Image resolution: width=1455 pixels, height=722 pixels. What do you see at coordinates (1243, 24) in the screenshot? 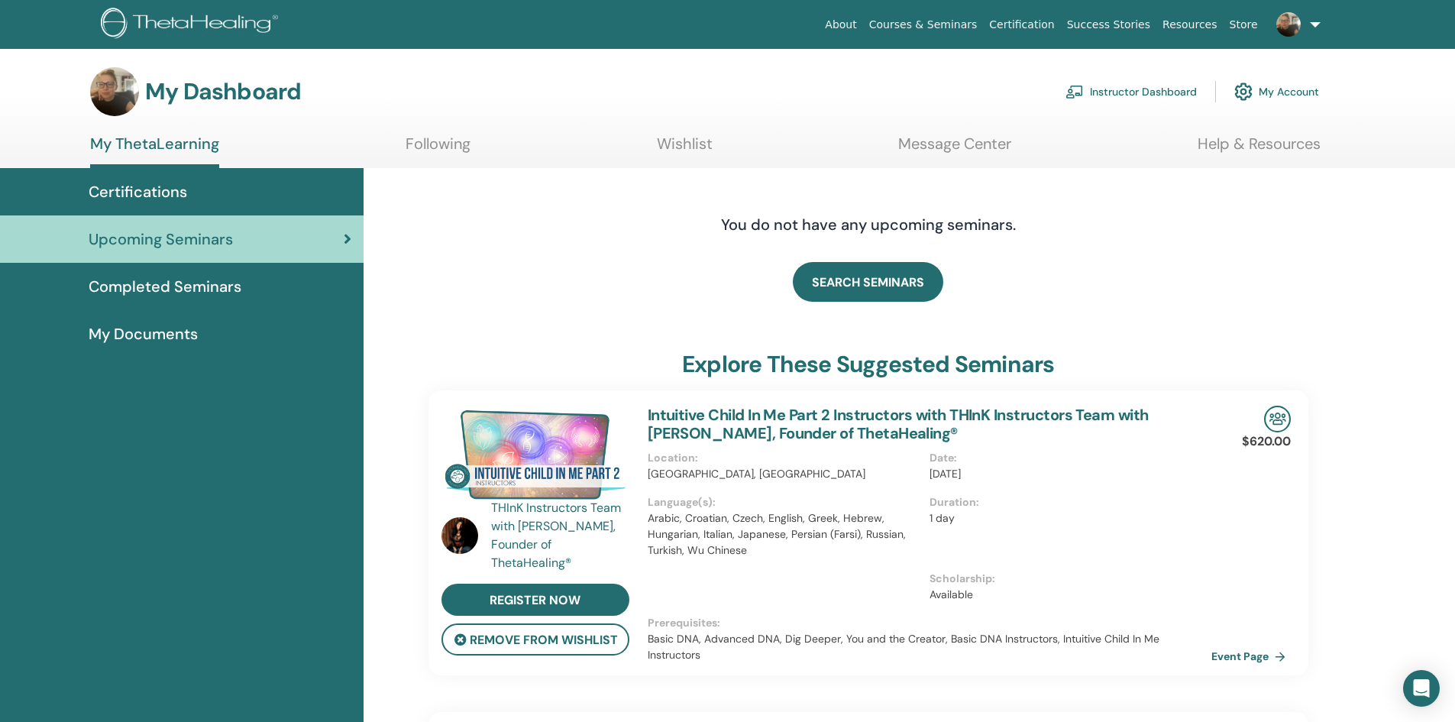
I see `a: Store` at bounding box center [1243, 24].